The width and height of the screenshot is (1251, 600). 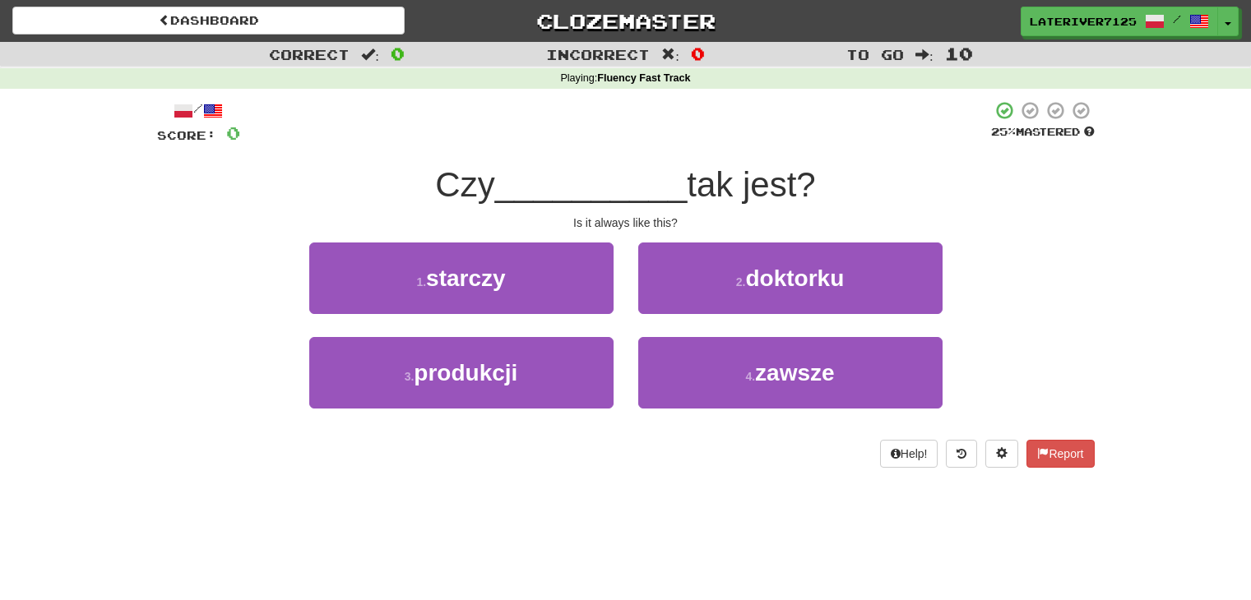 What do you see at coordinates (790, 373) in the screenshot?
I see `button: 4.zawsze` at bounding box center [790, 373].